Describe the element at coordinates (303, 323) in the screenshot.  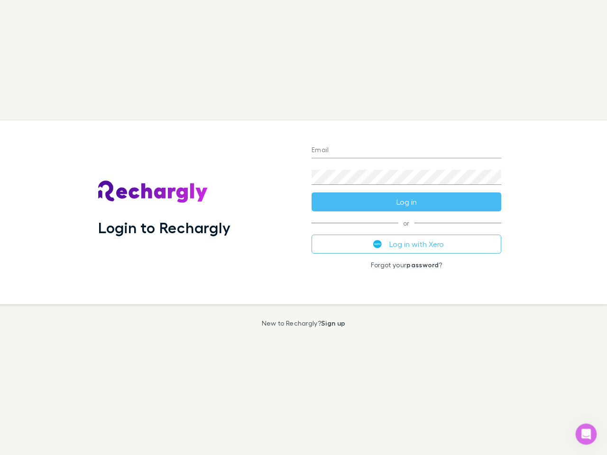
I see `p: New to Rechargly?` at that location.